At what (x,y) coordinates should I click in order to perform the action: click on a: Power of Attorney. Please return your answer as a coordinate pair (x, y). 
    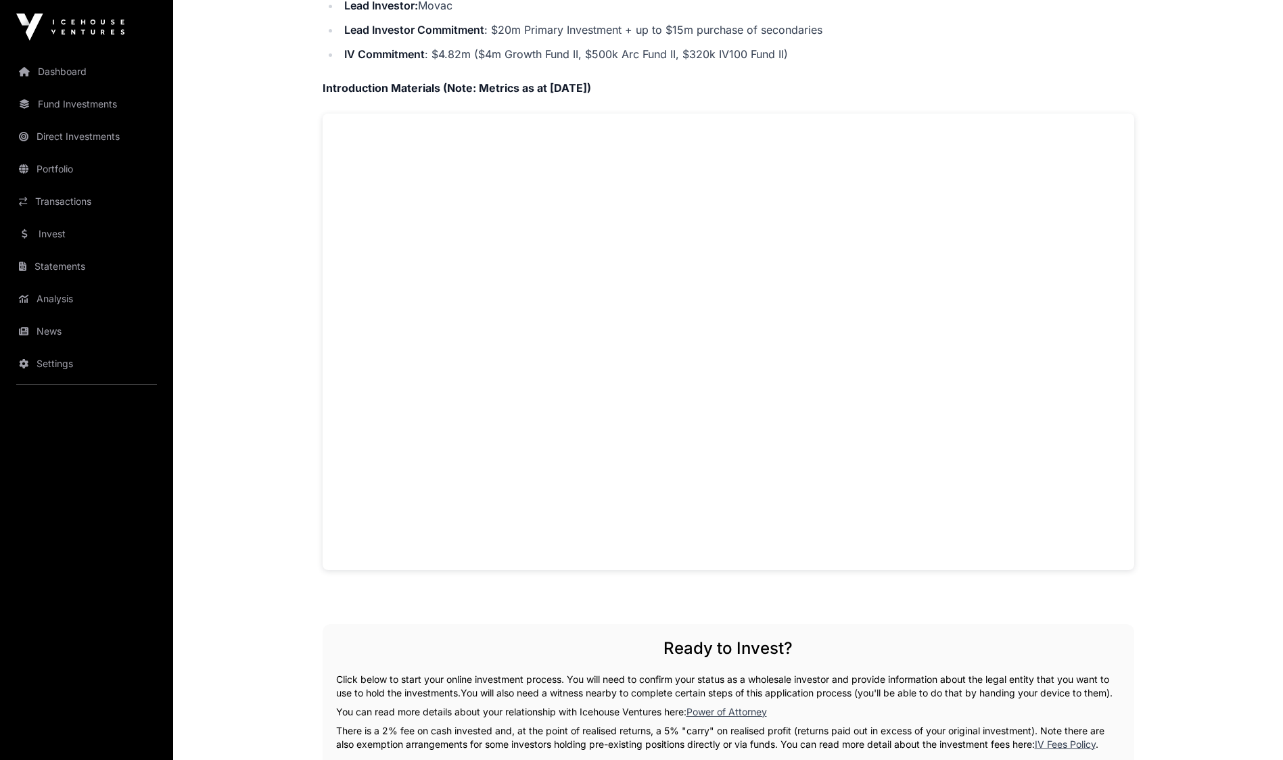
    Looking at the image, I should click on (726, 712).